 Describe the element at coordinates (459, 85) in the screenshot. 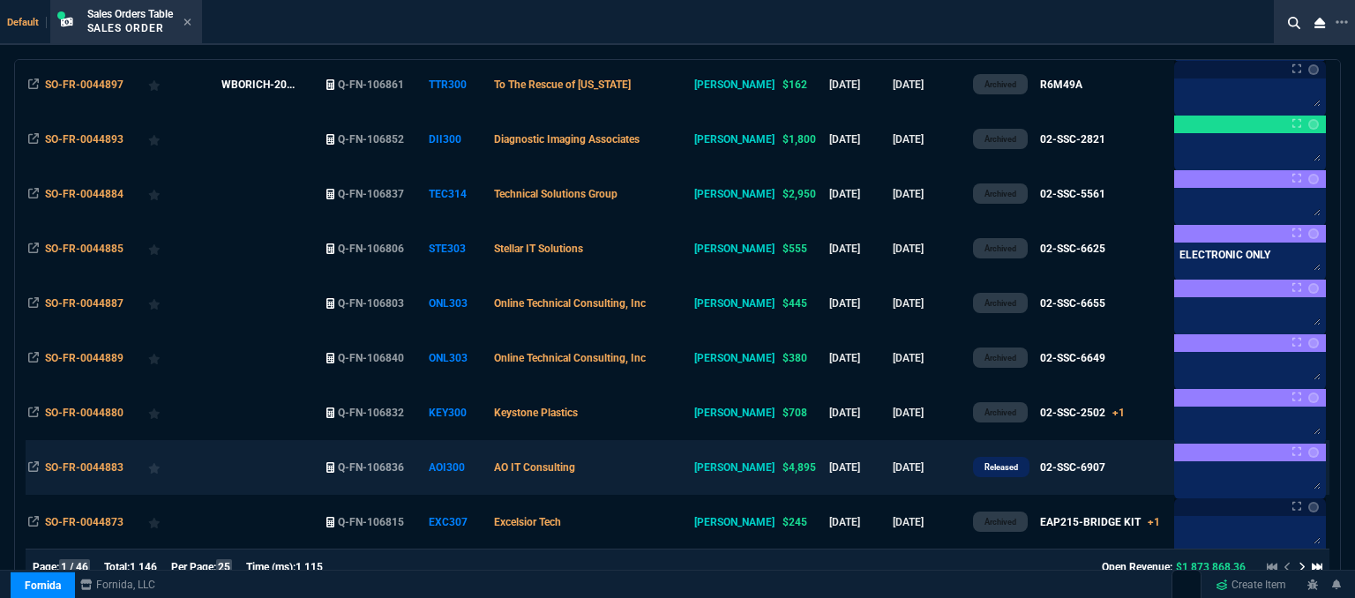

I see `td: TTR300` at that location.